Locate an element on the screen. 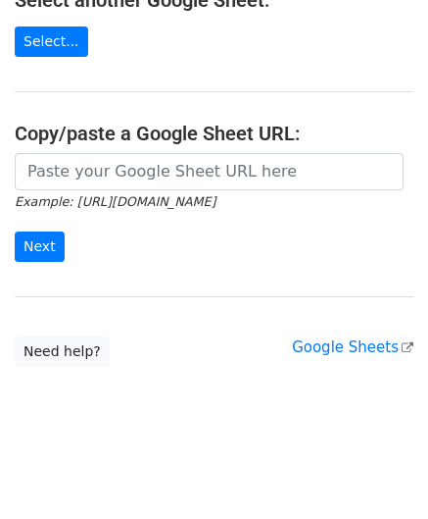 This screenshot has width=428, height=519. a: Need help? is located at coordinates (62, 351).